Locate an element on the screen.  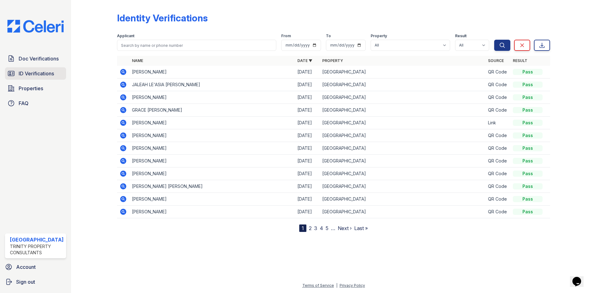
div: 1 is located at coordinates (303, 229).